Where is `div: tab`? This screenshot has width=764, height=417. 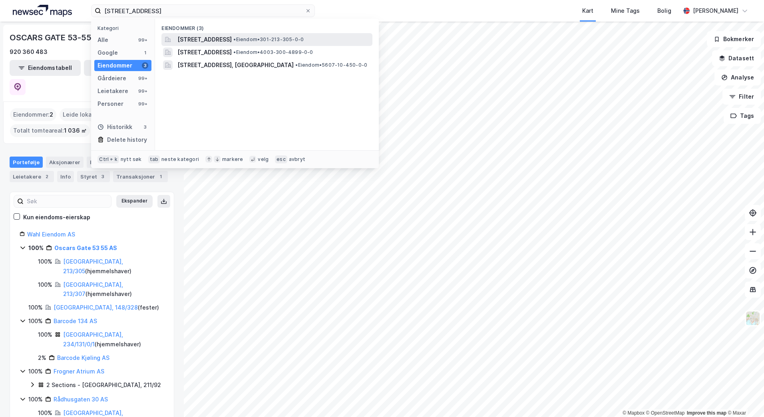
div: tab is located at coordinates (154, 159).